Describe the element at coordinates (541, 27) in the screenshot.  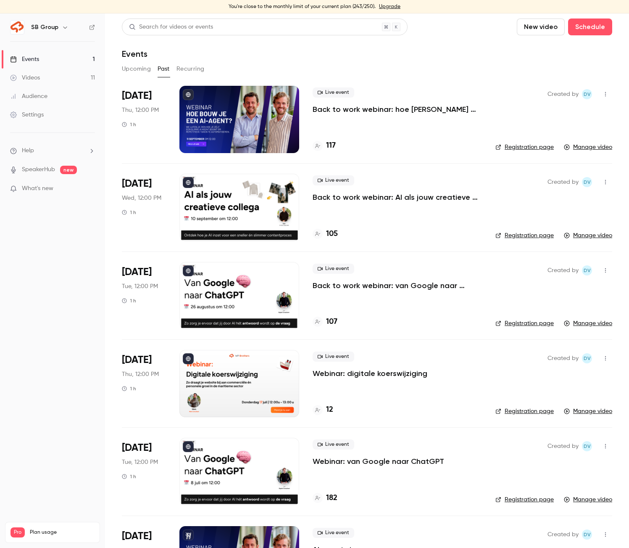
I see `button: New video` at that location.